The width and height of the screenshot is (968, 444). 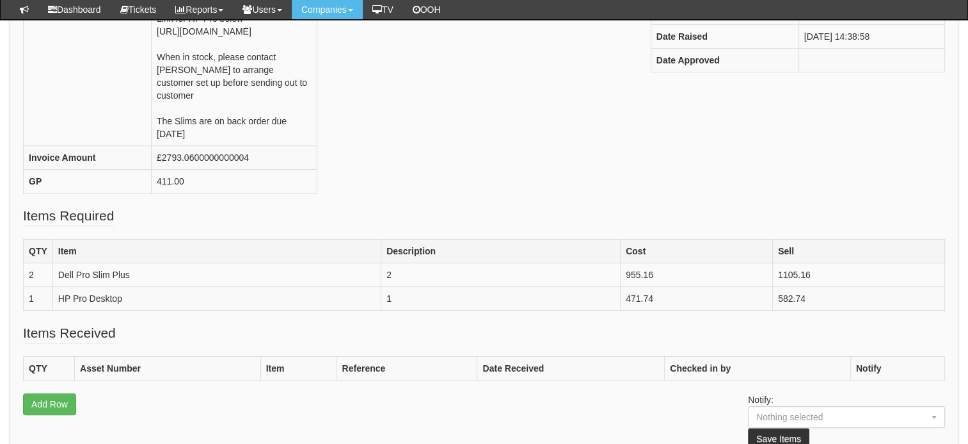 I want to click on td: Dell Pro Slim Plus, so click(x=216, y=275).